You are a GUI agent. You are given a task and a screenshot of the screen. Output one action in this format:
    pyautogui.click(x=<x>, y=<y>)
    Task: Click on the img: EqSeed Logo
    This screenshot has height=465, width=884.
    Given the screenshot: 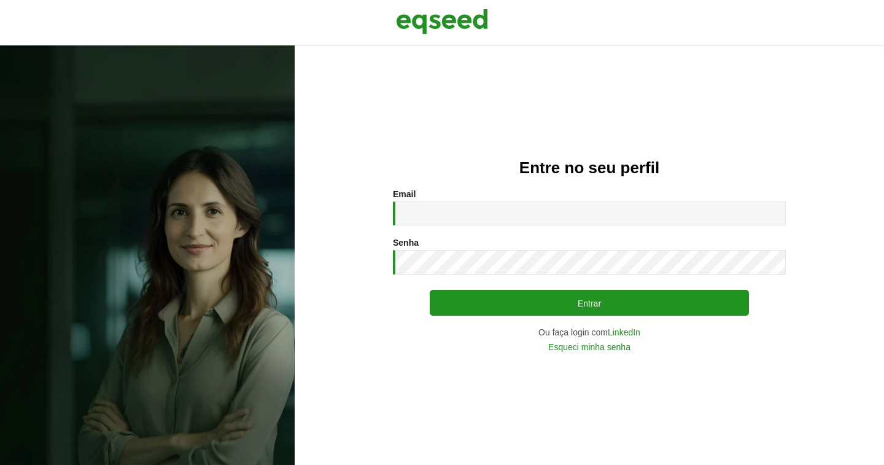 What is the action you would take?
    pyautogui.click(x=442, y=21)
    